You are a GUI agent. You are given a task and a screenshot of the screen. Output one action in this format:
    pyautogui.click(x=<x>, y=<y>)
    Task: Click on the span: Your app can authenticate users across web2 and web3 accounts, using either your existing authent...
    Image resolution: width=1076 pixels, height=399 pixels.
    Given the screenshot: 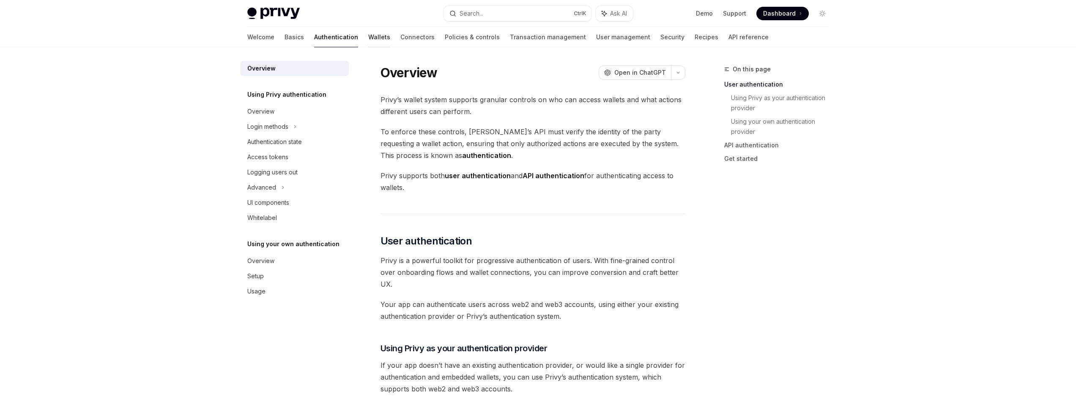 What is the action you would take?
    pyautogui.click(x=533, y=311)
    